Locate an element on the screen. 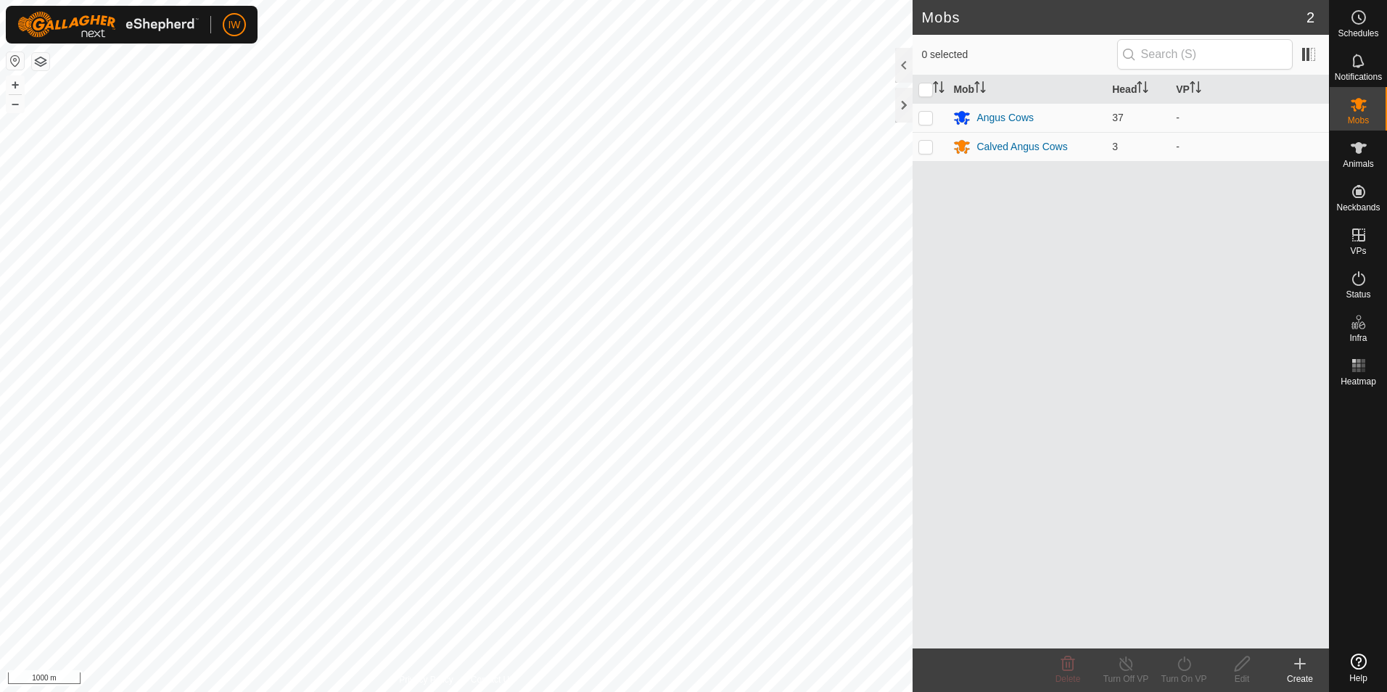 This screenshot has height=692, width=1387. span: 0 selected is located at coordinates (1018, 54).